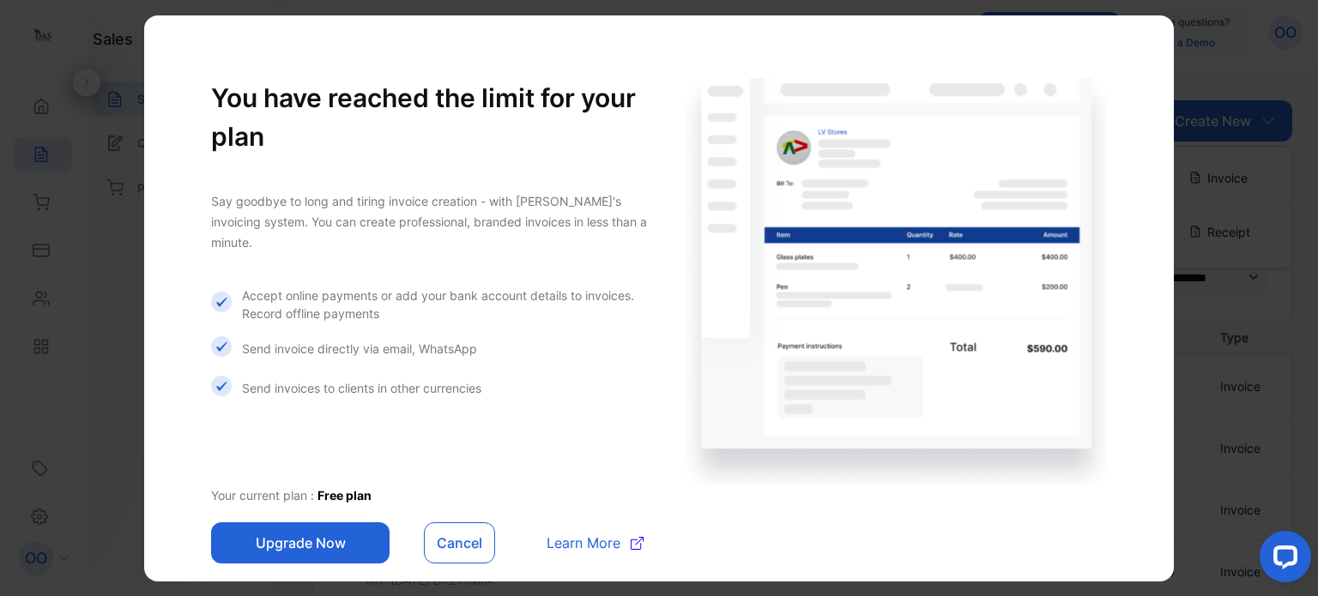 This screenshot has height=596, width=1318. I want to click on h1: You have reached the limit for your plan, so click(431, 118).